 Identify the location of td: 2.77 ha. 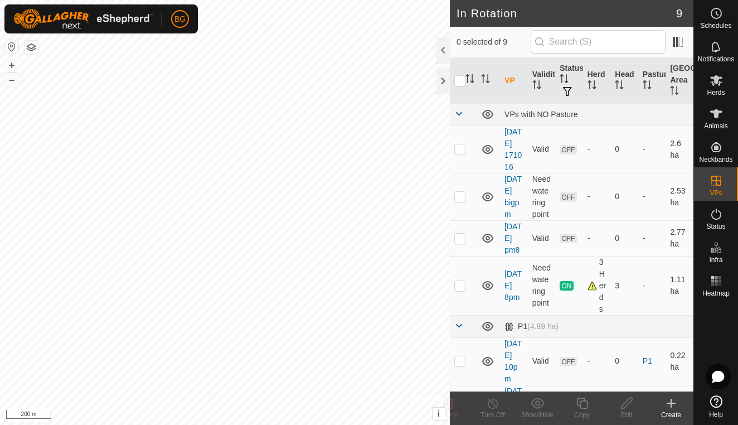
(679, 238).